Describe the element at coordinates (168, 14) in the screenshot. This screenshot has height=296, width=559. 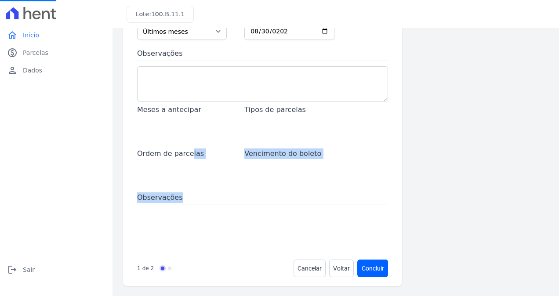
I see `span: 100.B.11.1` at that location.